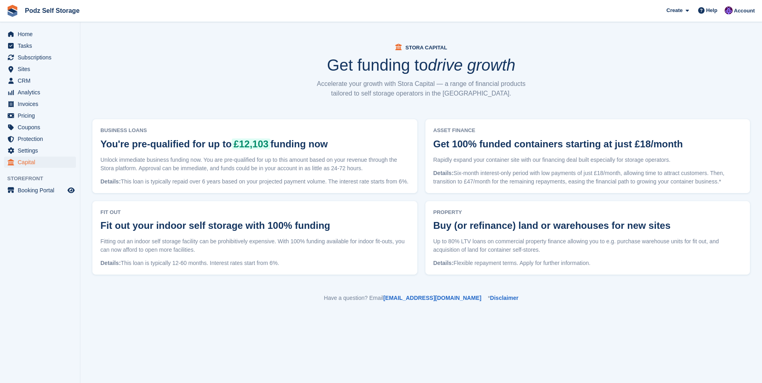 The image size is (762, 383). What do you see at coordinates (217, 212) in the screenshot?
I see `span: Fit Out` at bounding box center [217, 212].